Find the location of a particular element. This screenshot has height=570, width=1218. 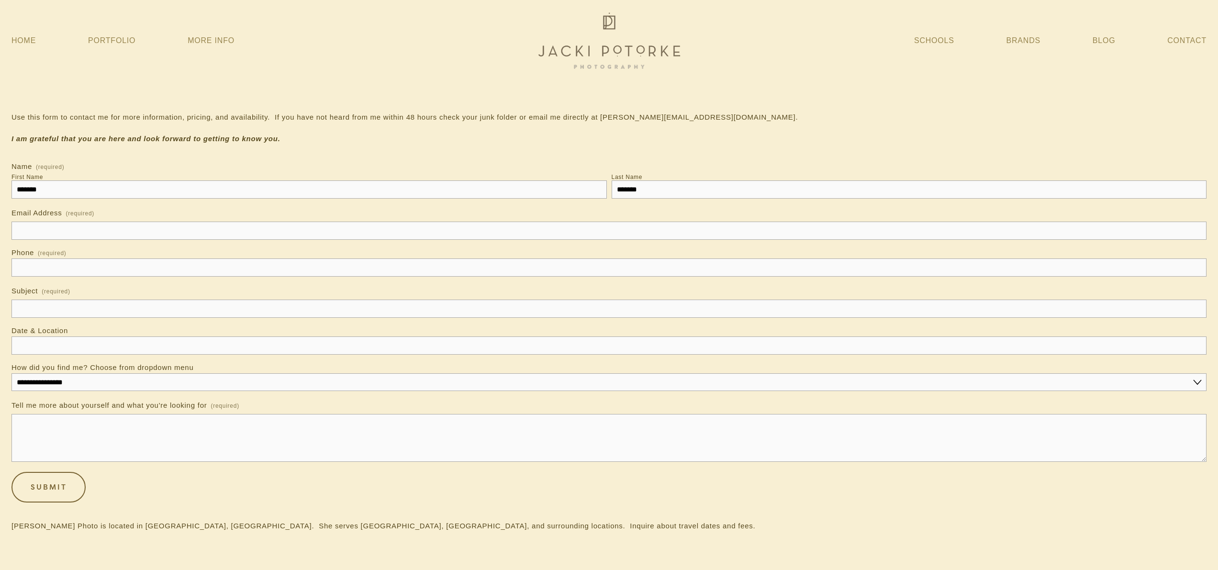

div: Last Name is located at coordinates (627, 177).